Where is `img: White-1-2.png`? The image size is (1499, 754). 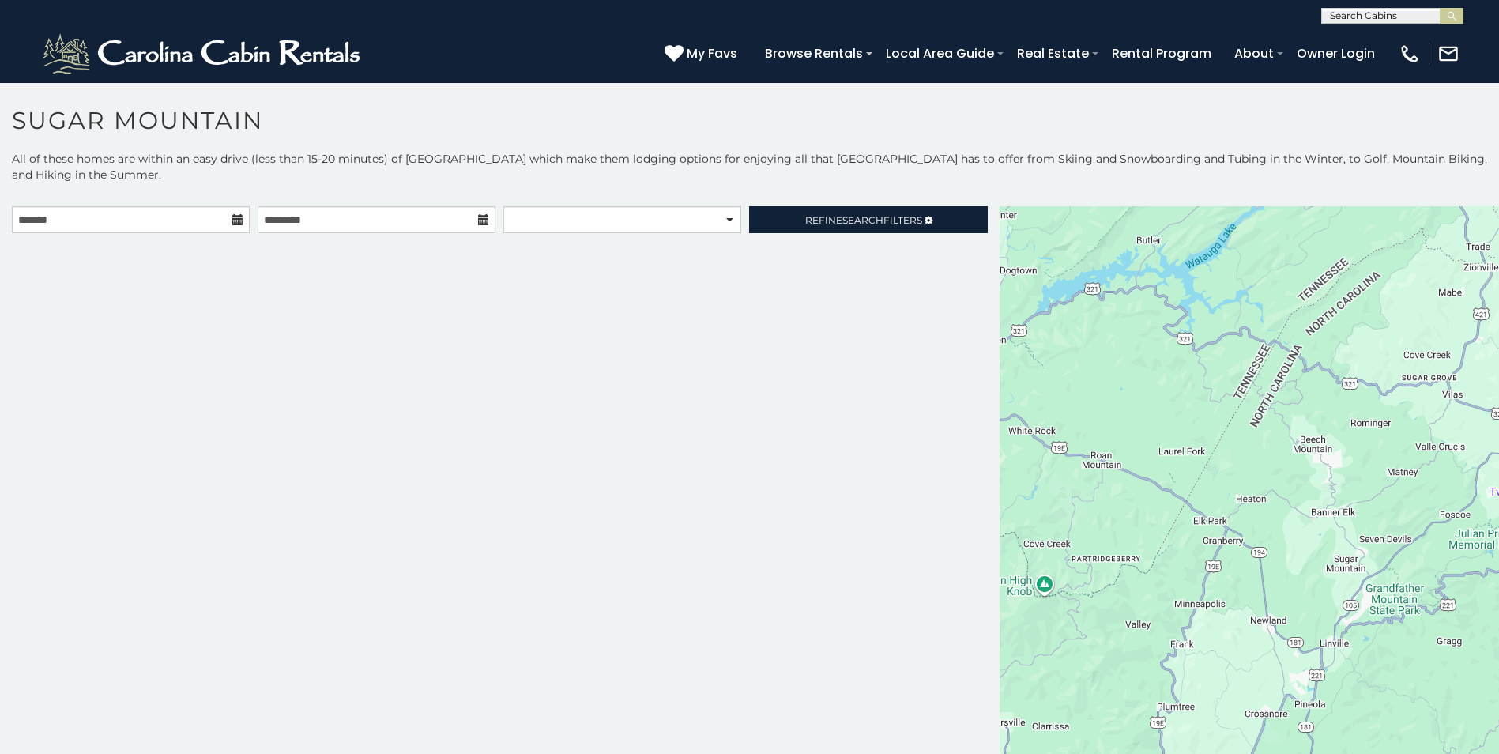
img: White-1-2.png is located at coordinates (203, 54).